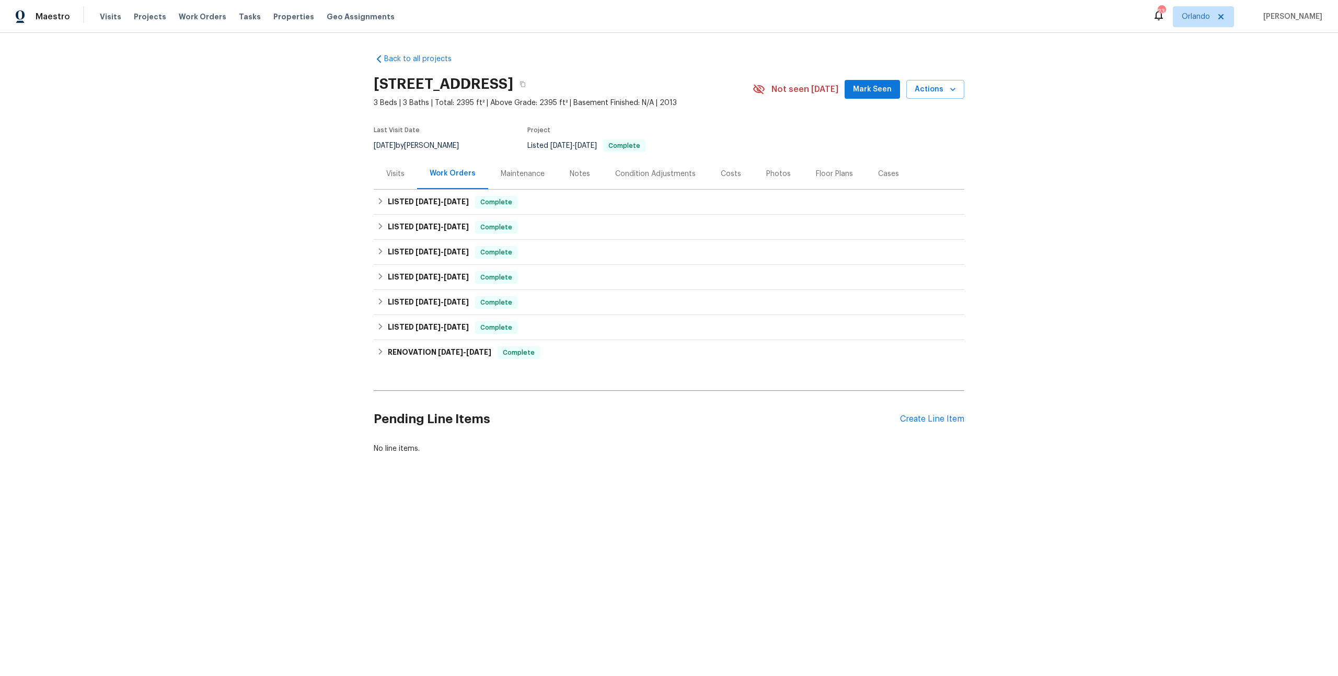 The image size is (1338, 676). Describe the element at coordinates (395, 174) in the screenshot. I see `div: Visits` at that location.